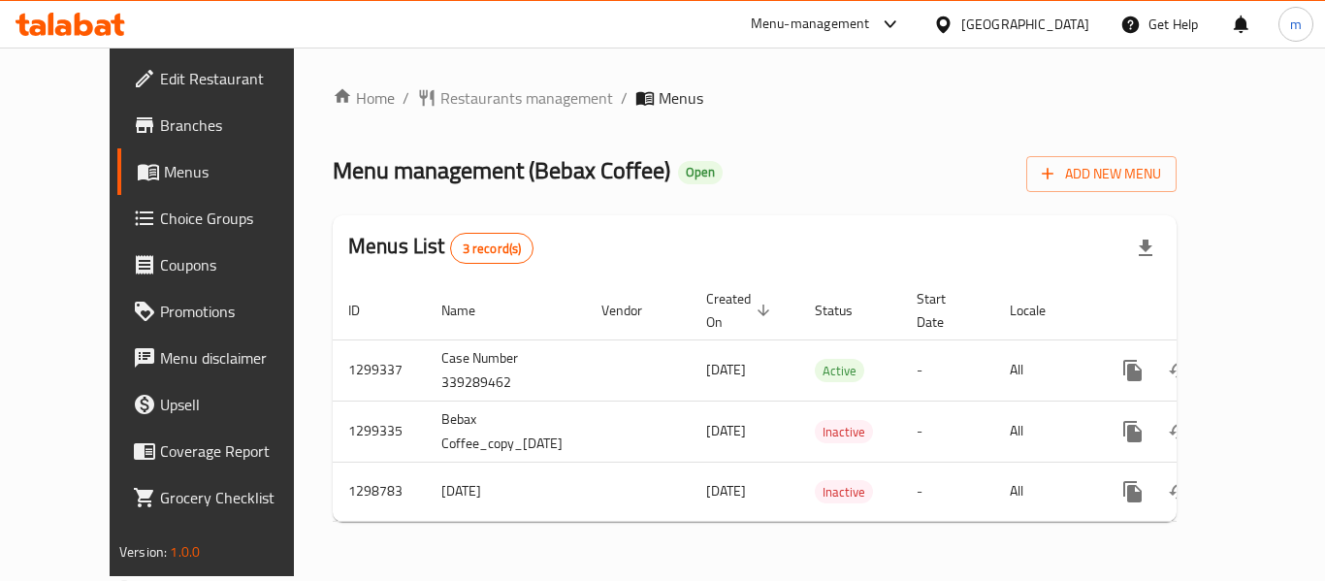 This screenshot has height=581, width=1325. I want to click on a: Home, so click(364, 98).